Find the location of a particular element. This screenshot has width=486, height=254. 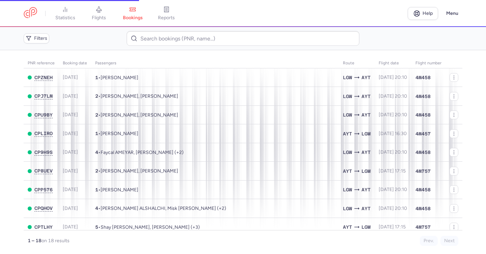

a: reports is located at coordinates (166, 13).